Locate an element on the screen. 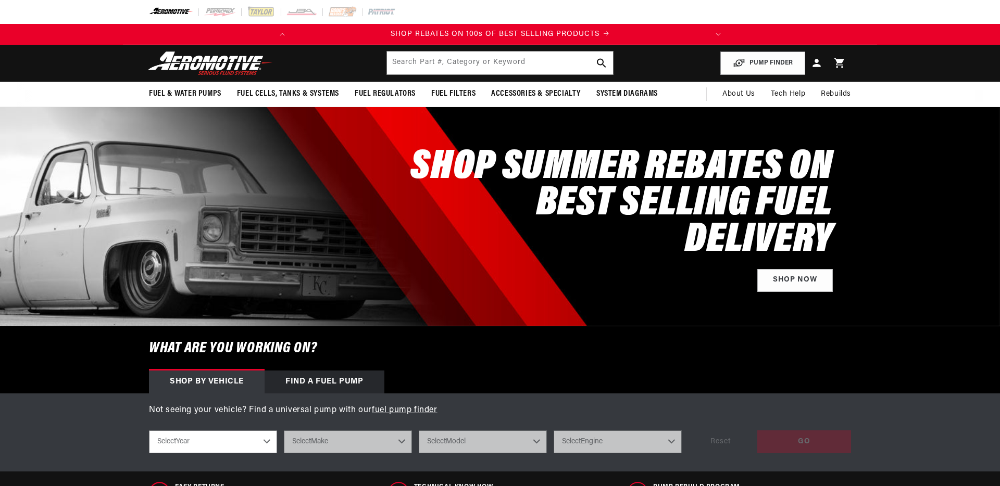 Image resolution: width=1000 pixels, height=486 pixels. summary: Accessories & Specialty is located at coordinates (536, 94).